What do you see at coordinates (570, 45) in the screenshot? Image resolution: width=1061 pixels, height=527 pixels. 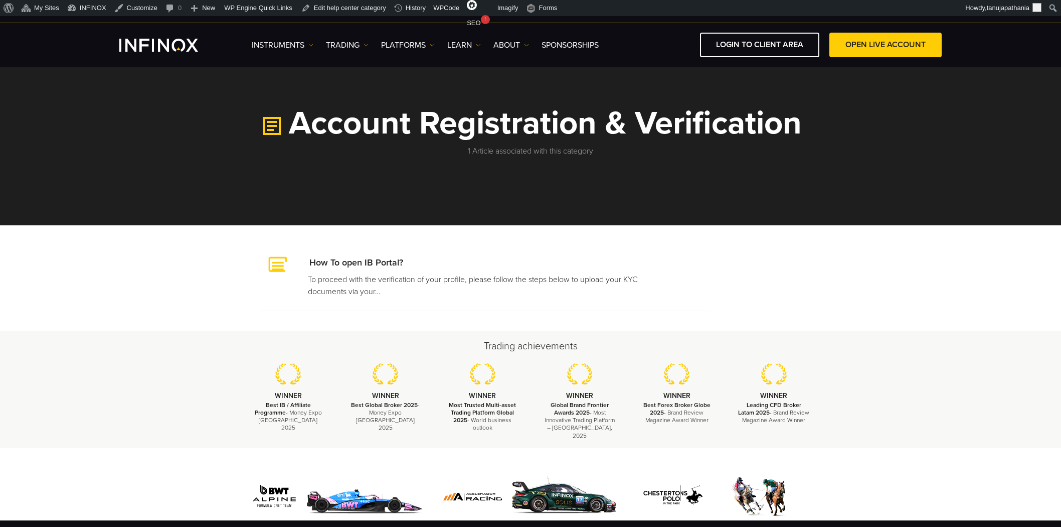 I see `a: SPONSORSHIPS` at bounding box center [570, 45].